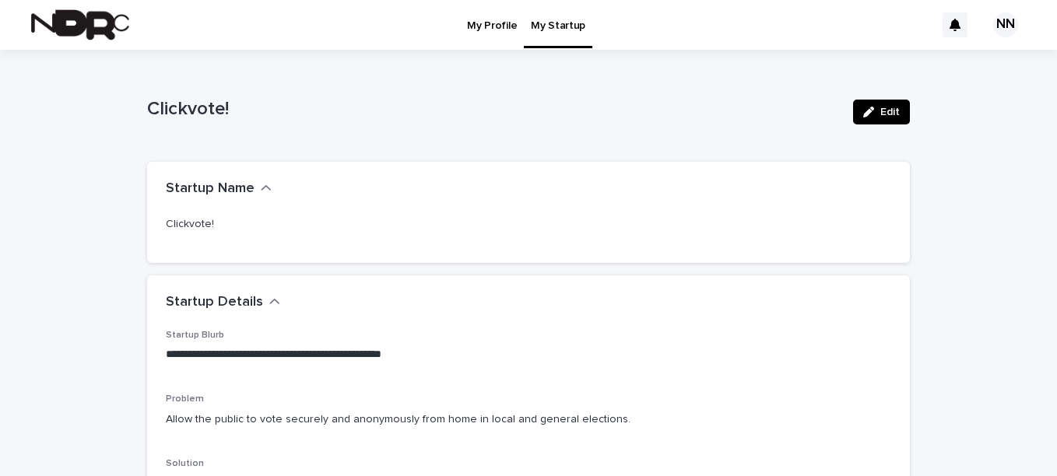  I want to click on p: Allow the public to vote securely and anonymously from home in local and general elections., so click(529, 420).